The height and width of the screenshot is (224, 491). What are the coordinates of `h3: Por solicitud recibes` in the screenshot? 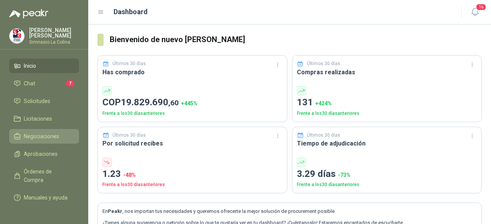 It's located at (192, 143).